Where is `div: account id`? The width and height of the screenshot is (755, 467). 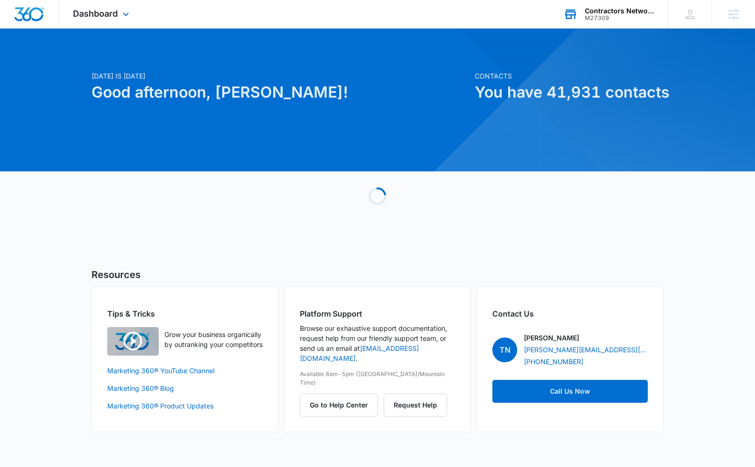
div: account id is located at coordinates (619, 18).